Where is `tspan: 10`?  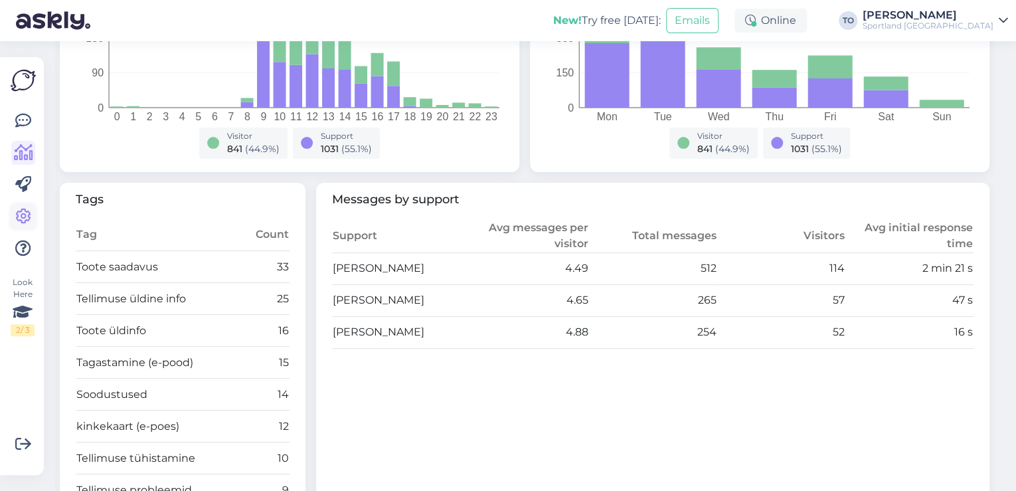 tspan: 10 is located at coordinates (280, 116).